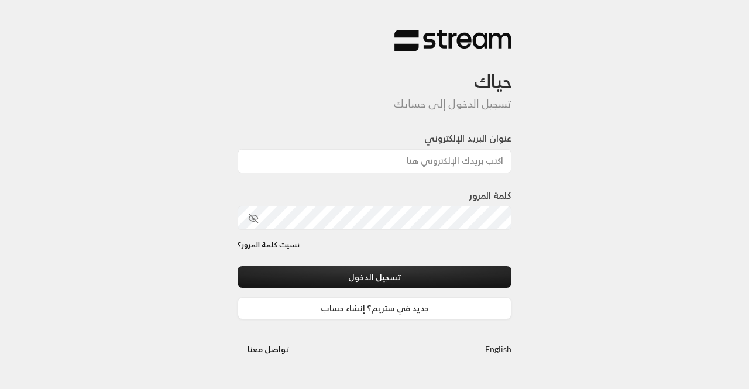 This screenshot has width=749, height=389. I want to click on a: تواصل معنا, so click(268, 349).